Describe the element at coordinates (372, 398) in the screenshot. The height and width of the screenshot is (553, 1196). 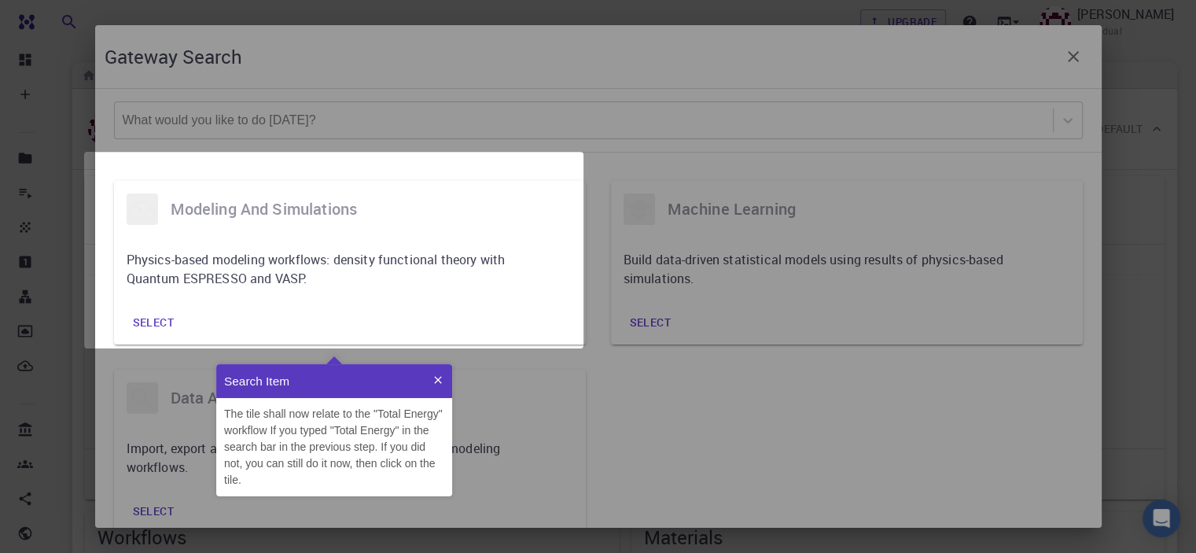
I see `h6: data analytics` at that location.